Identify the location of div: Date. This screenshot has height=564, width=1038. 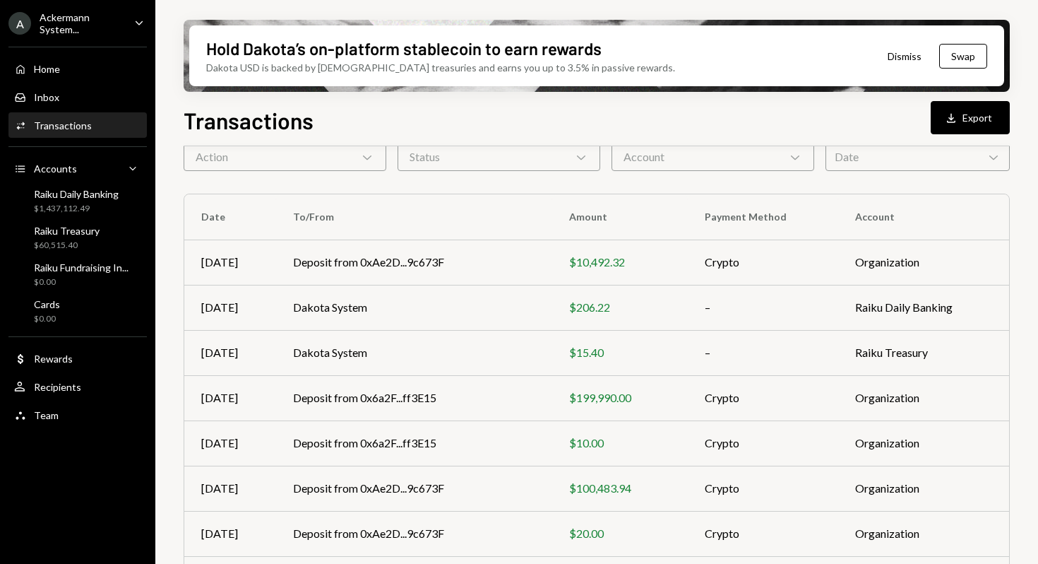
(918, 157).